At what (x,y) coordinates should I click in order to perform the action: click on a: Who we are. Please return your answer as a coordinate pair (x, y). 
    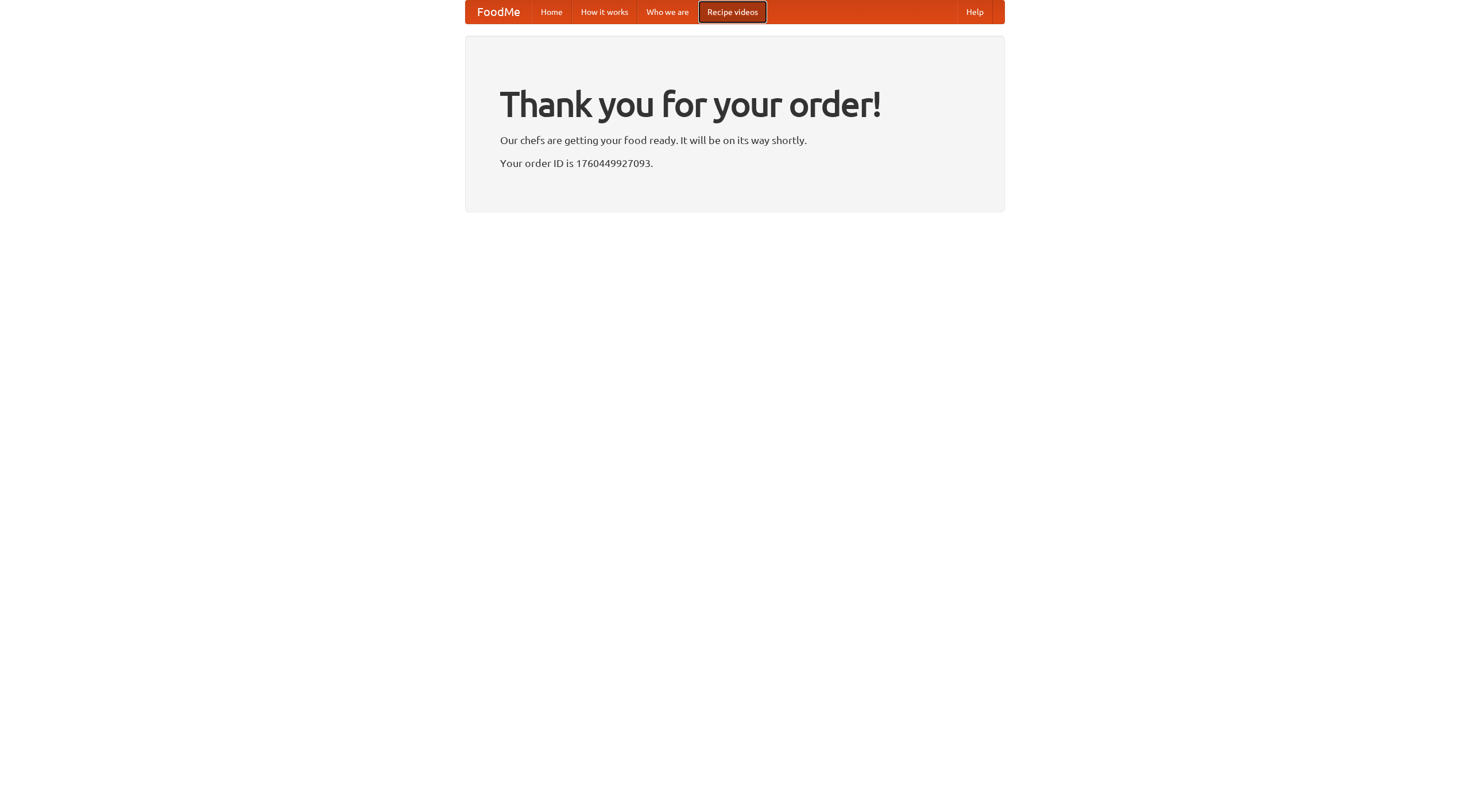
    Looking at the image, I should click on (667, 12).